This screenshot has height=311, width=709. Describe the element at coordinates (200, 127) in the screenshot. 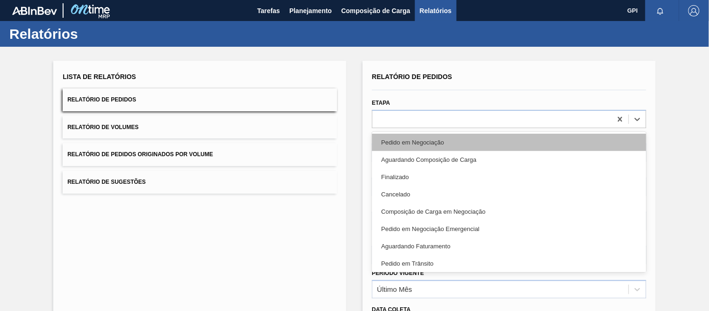

I see `button: Relatório de Volumes` at that location.